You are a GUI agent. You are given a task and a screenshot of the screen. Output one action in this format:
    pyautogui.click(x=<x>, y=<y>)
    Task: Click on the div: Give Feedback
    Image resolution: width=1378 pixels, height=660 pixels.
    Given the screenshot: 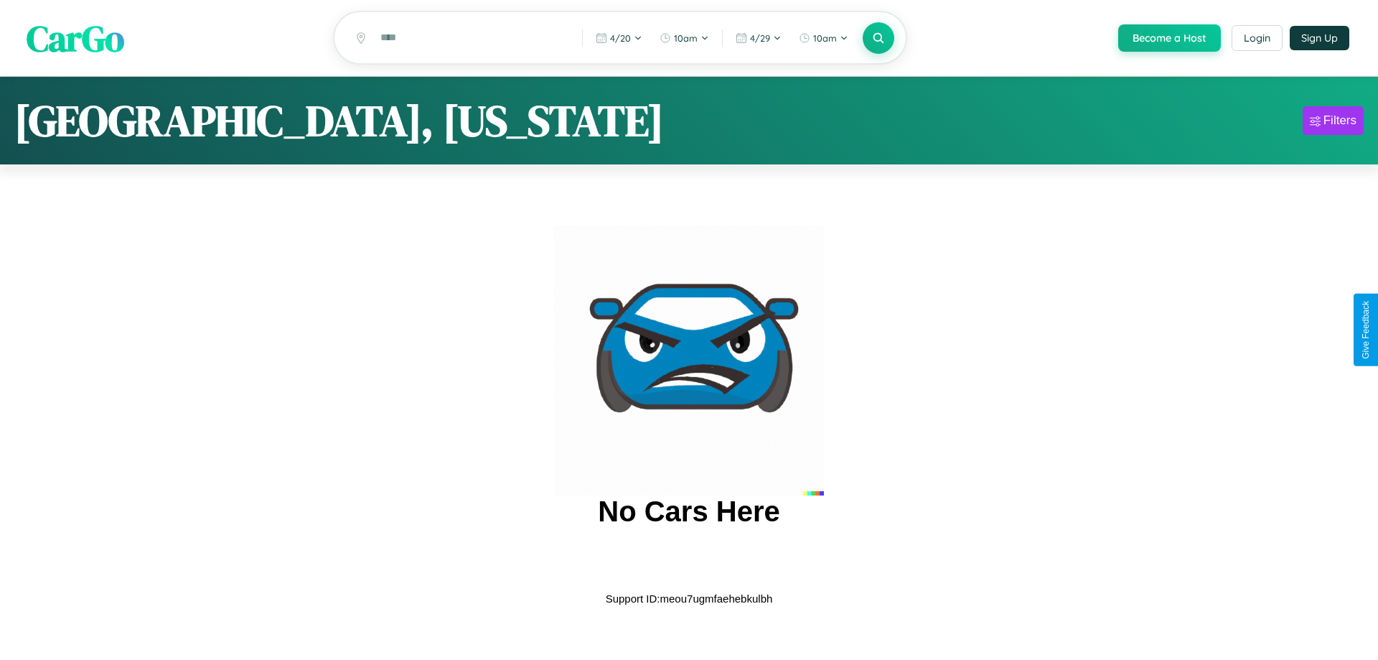 What is the action you would take?
    pyautogui.click(x=1366, y=329)
    